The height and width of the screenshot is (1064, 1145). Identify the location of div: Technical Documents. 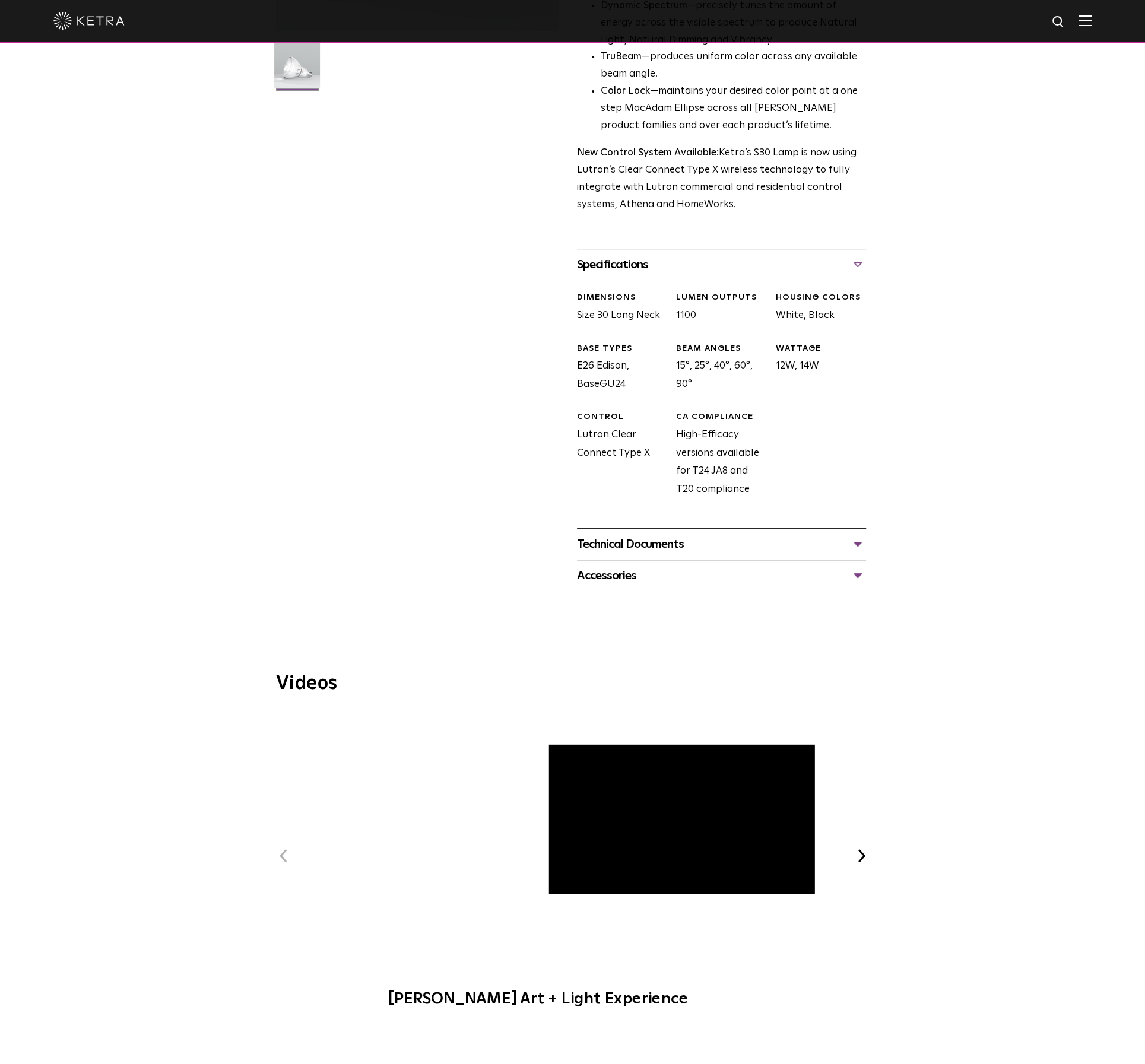
(721, 545).